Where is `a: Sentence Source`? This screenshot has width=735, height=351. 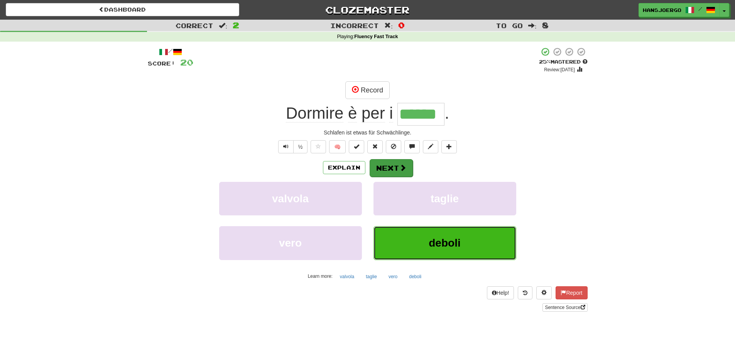
a: Sentence Source is located at coordinates (565, 308).